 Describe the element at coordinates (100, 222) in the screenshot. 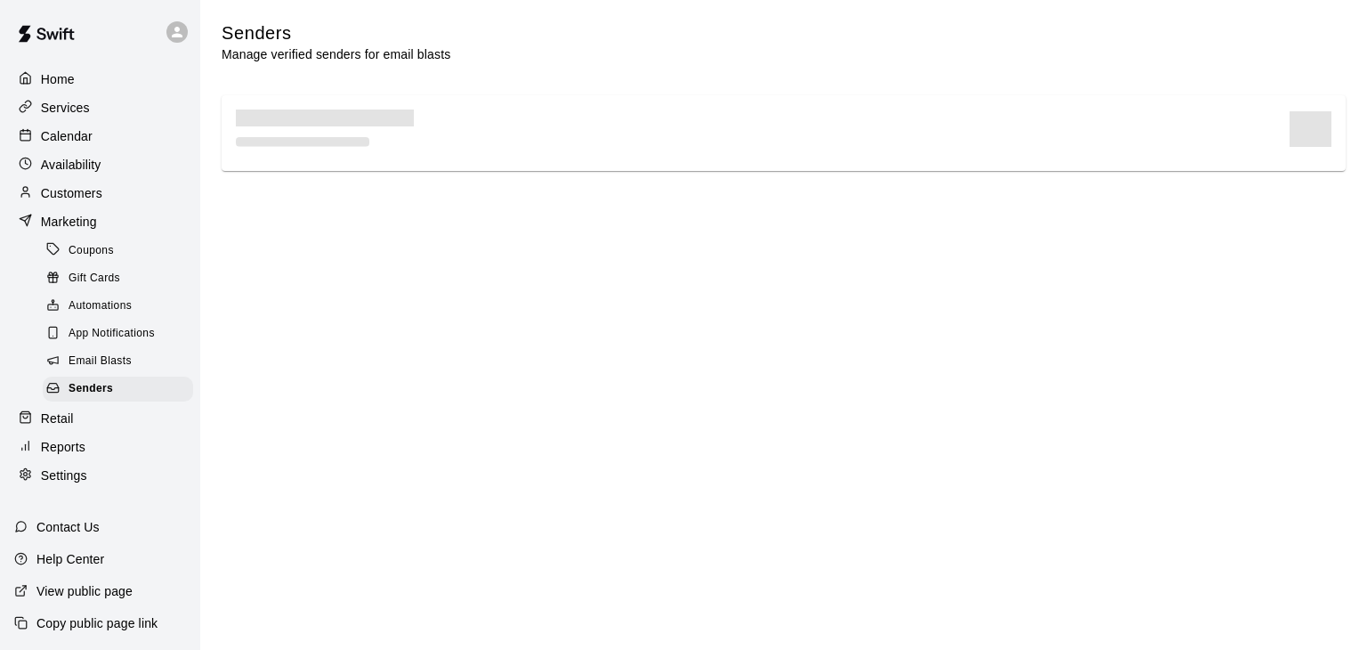

I see `a: Marketing` at that location.